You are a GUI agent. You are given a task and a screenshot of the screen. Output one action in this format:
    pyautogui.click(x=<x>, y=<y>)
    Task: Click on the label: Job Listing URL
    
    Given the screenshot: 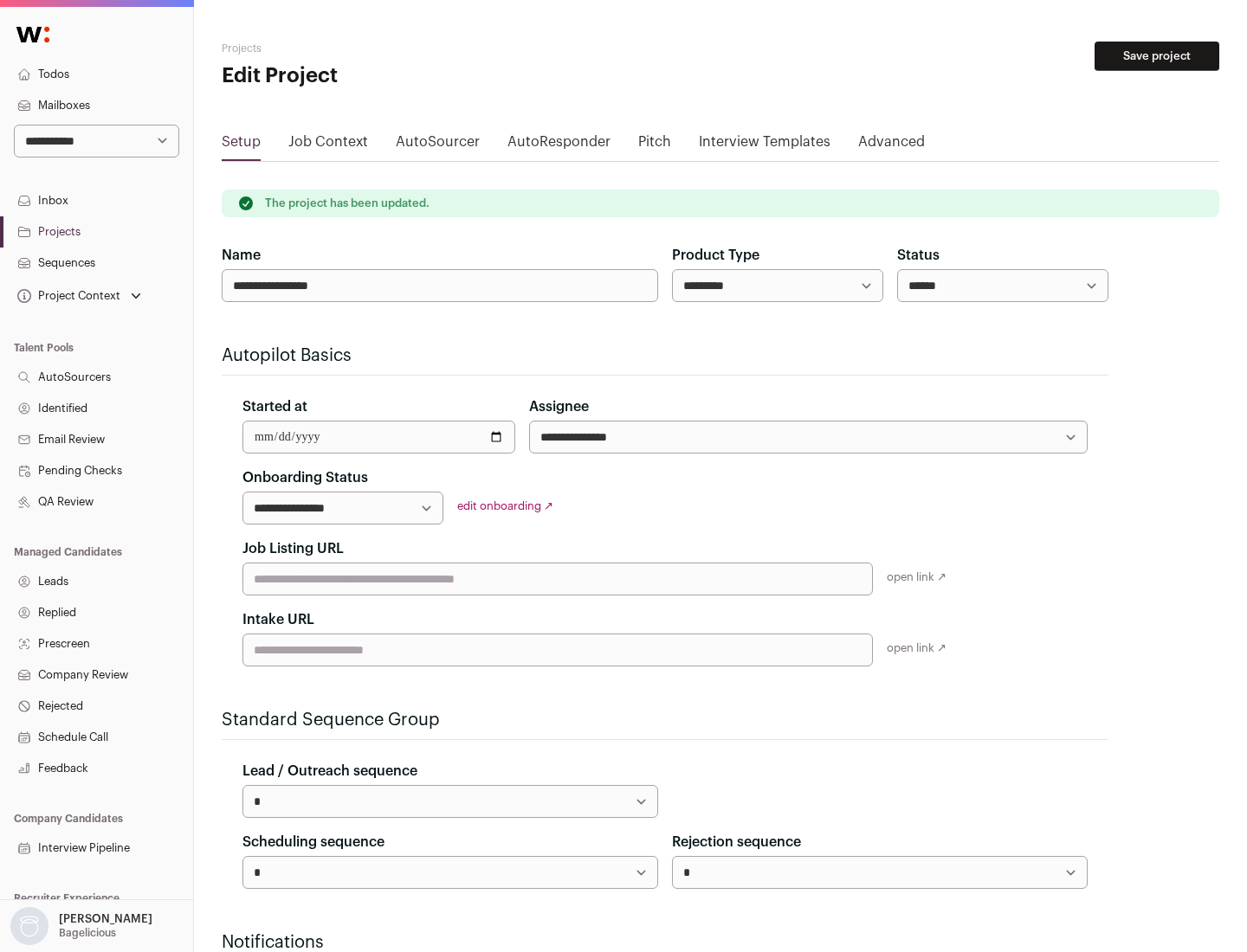 What is the action you would take?
    pyautogui.click(x=293, y=548)
    